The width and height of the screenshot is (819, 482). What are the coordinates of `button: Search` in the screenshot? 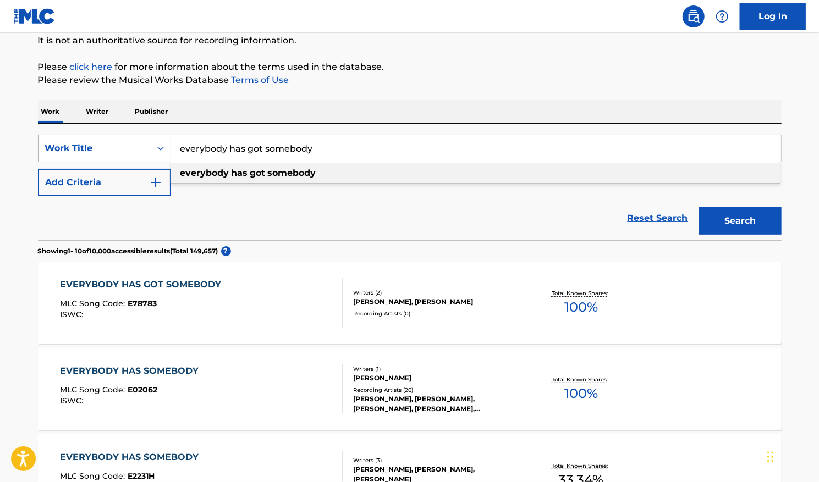 It's located at (740, 221).